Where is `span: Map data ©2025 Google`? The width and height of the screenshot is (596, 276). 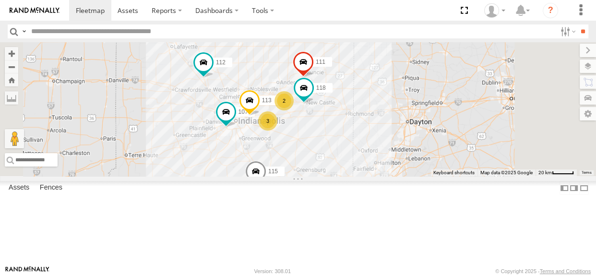 span: Map data ©2025 Google is located at coordinates (506, 172).